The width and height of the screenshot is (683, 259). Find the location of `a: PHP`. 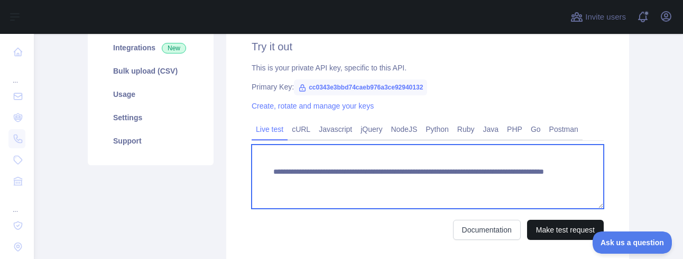

a: PHP is located at coordinates (515, 129).